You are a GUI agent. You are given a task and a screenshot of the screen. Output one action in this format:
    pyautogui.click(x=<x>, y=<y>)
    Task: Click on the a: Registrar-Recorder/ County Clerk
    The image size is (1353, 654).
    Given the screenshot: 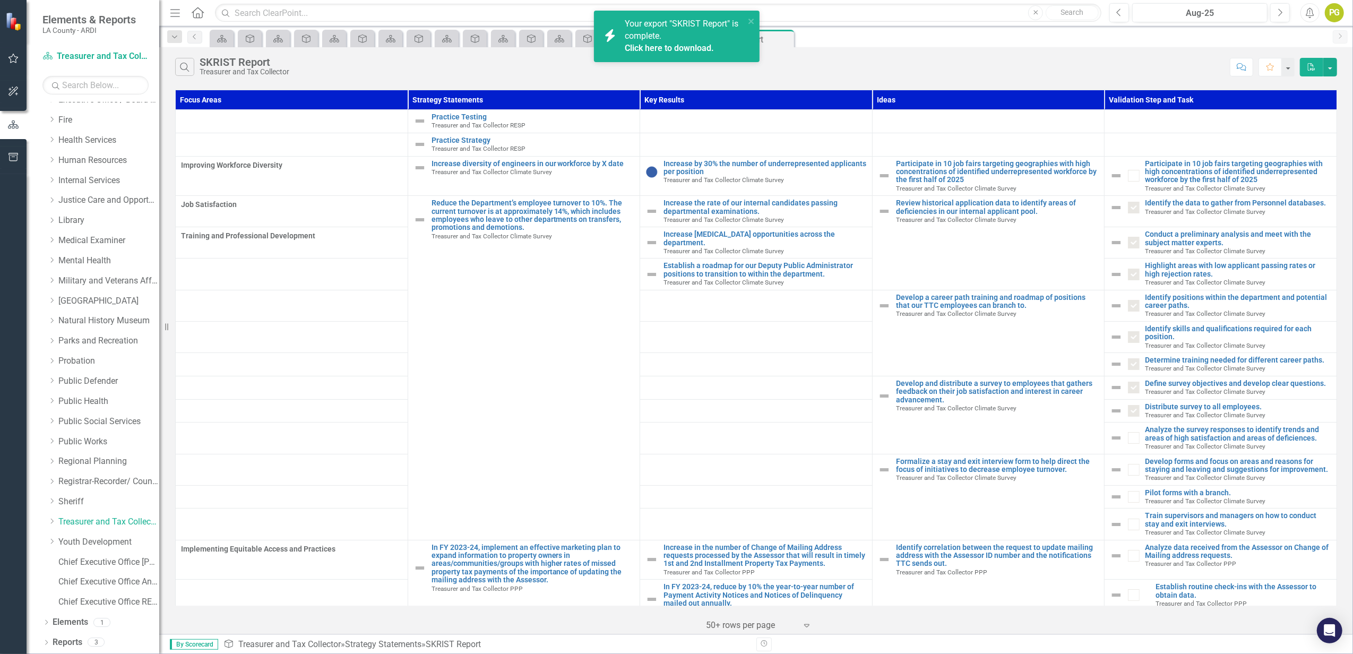 What is the action you would take?
    pyautogui.click(x=109, y=481)
    